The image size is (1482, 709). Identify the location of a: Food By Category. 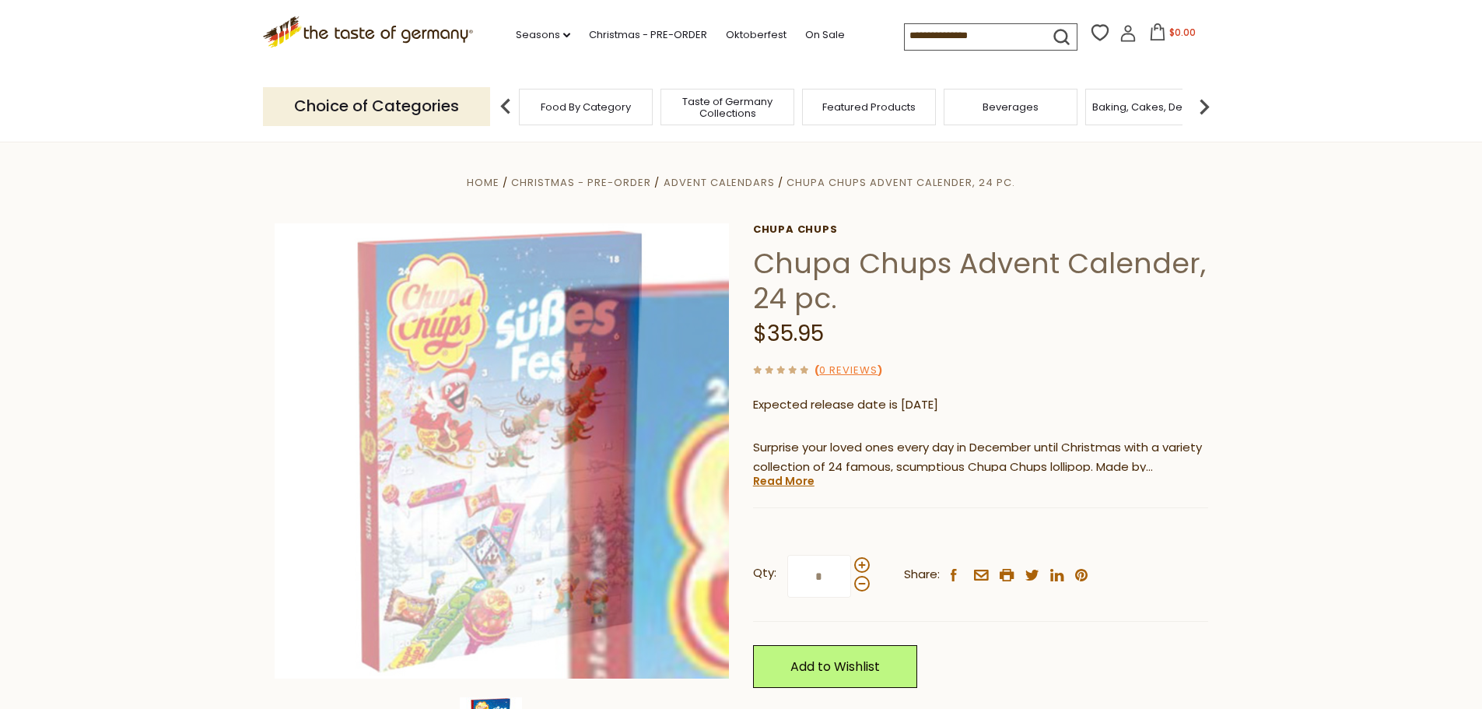
(586, 107).